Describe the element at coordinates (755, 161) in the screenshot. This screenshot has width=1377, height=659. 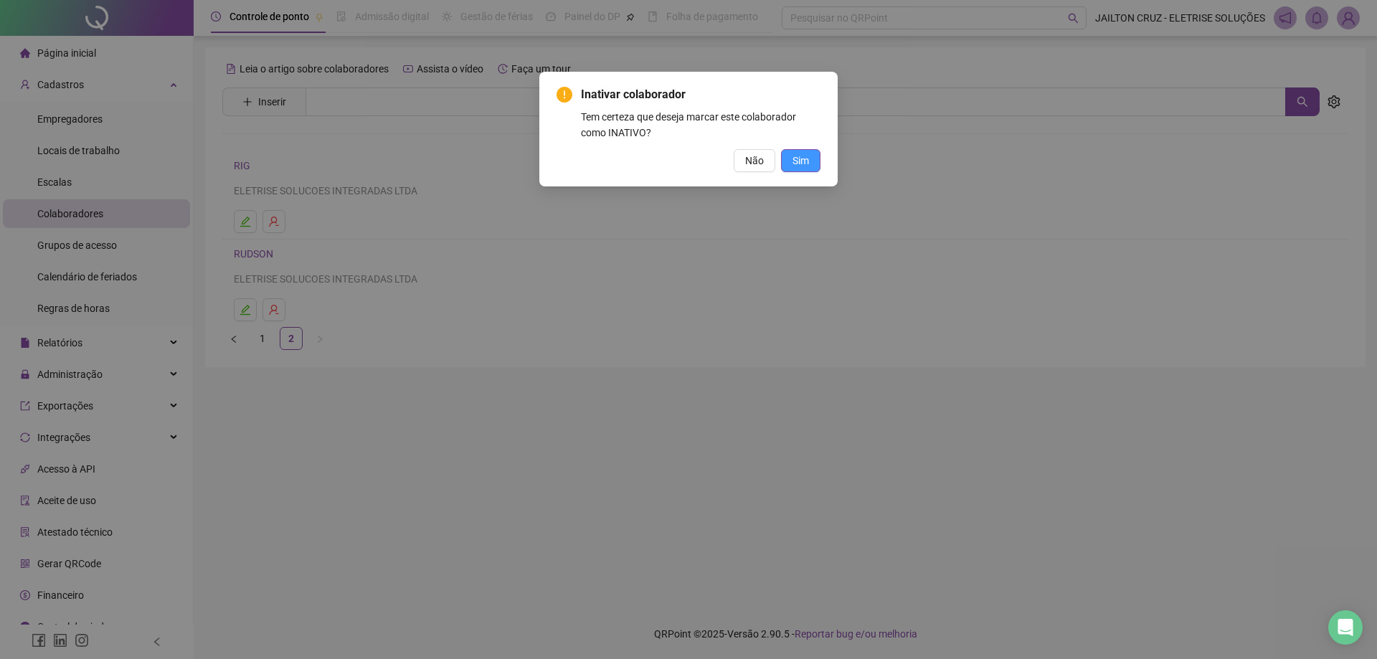
I see `span: Não` at that location.